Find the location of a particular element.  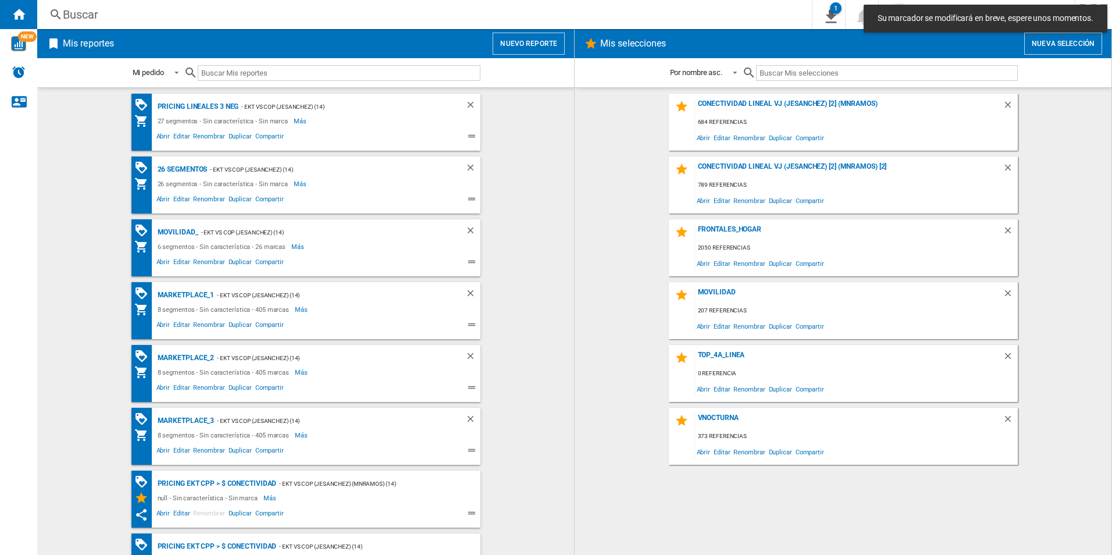

span: Su marcador se modificará en breve, espere unos momentos. is located at coordinates (985, 19).